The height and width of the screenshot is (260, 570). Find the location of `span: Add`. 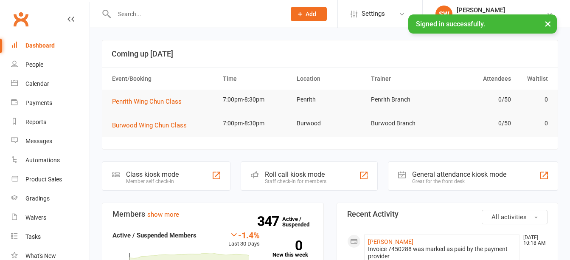

span: Add is located at coordinates (311, 14).